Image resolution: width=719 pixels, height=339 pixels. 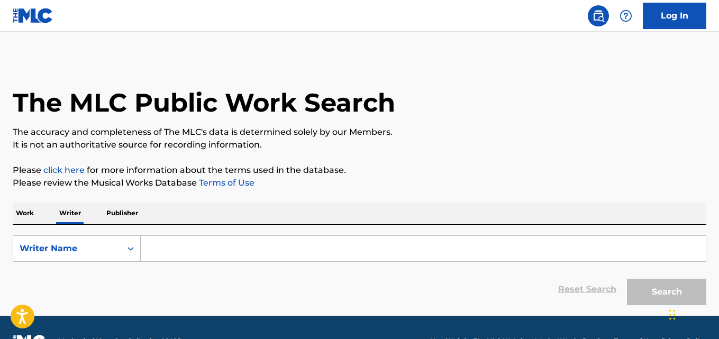 What do you see at coordinates (598, 16) in the screenshot?
I see `img: search` at bounding box center [598, 16].